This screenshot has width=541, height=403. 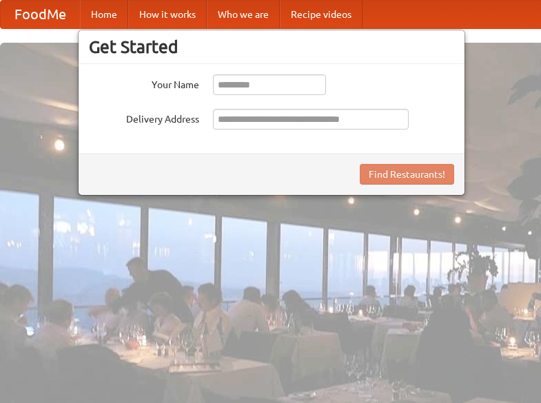 I want to click on h3: Get Started, so click(x=272, y=47).